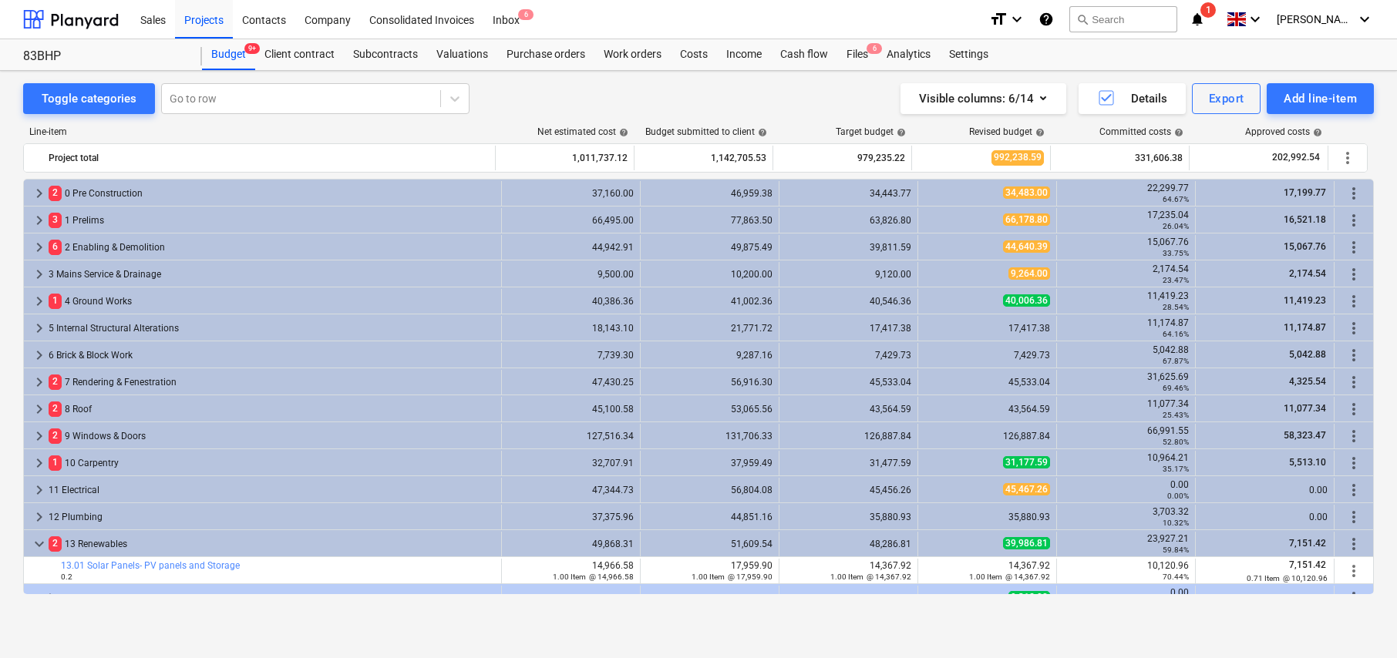 The image size is (1397, 658). I want to click on span: 11,419.23, so click(1305, 301).